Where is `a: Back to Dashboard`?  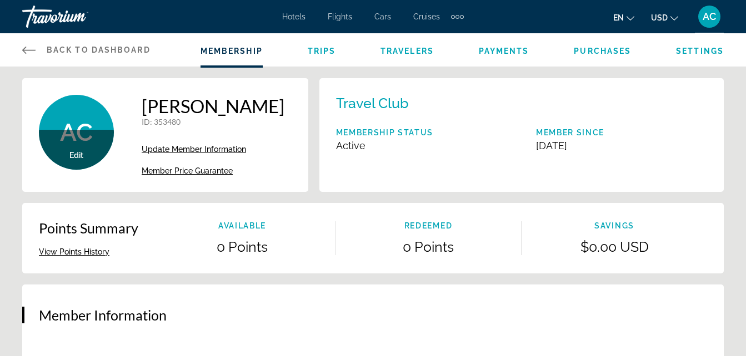 a: Back to Dashboard is located at coordinates (86, 50).